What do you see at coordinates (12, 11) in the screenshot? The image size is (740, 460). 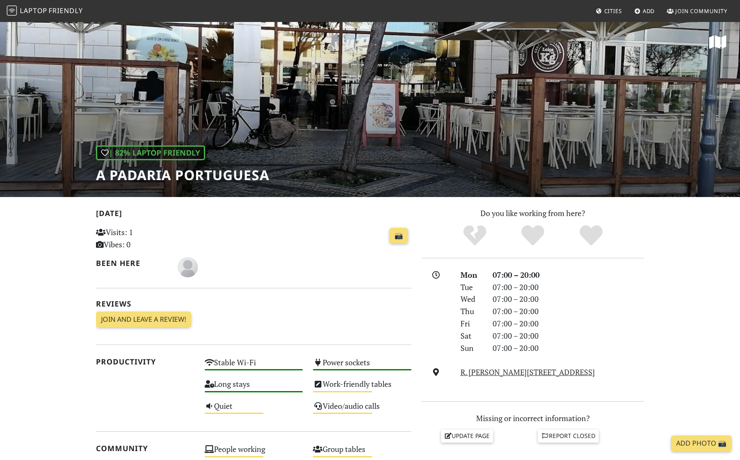 I see `img: LaptopFriendly` at bounding box center [12, 11].